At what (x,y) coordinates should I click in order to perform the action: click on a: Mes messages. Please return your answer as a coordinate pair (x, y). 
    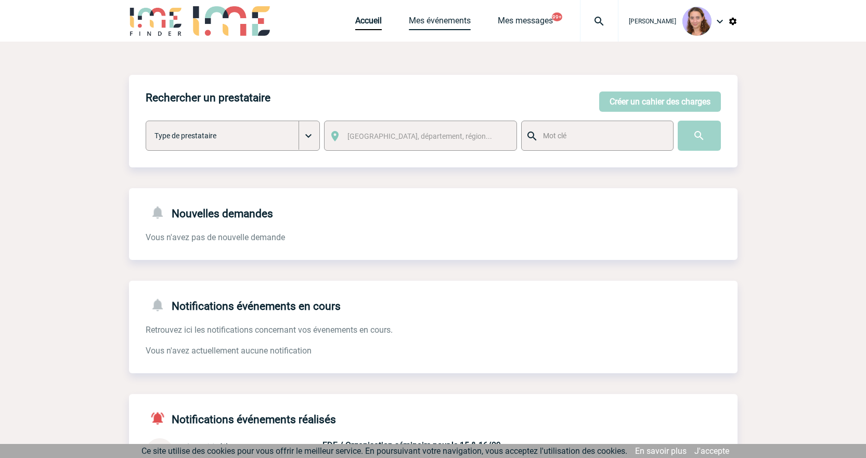
    Looking at the image, I should click on (525, 23).